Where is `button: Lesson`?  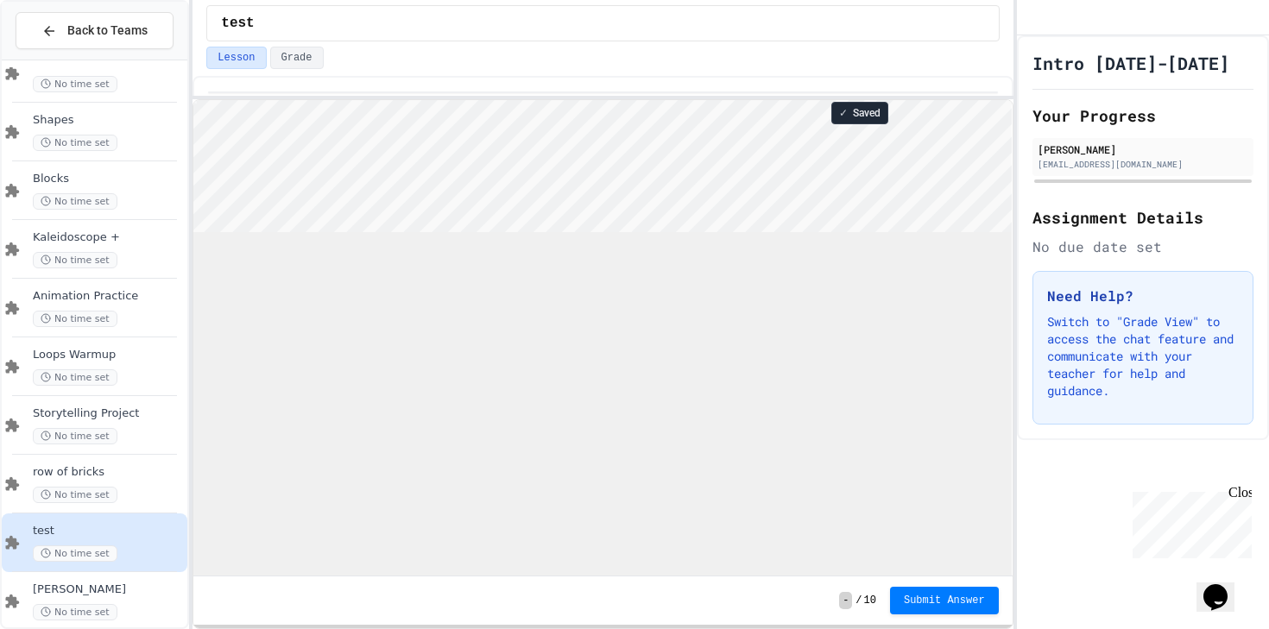 button: Lesson is located at coordinates (236, 58).